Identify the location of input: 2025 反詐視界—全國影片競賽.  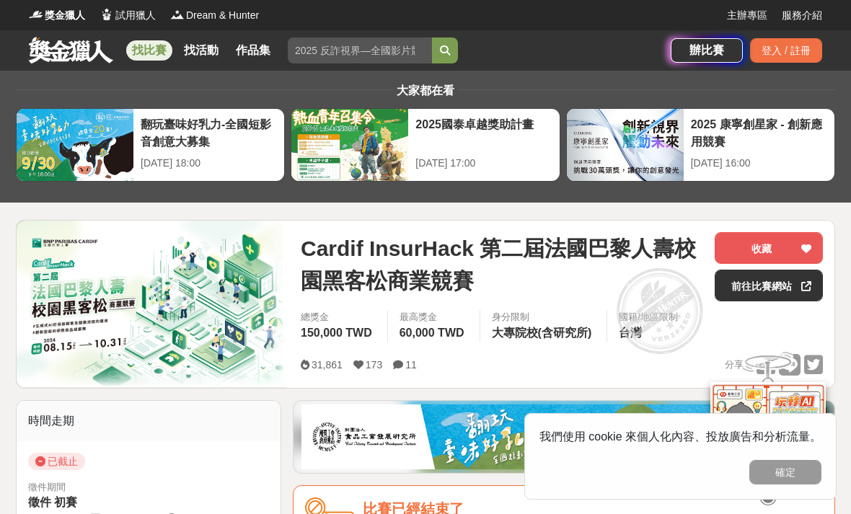
(360, 50).